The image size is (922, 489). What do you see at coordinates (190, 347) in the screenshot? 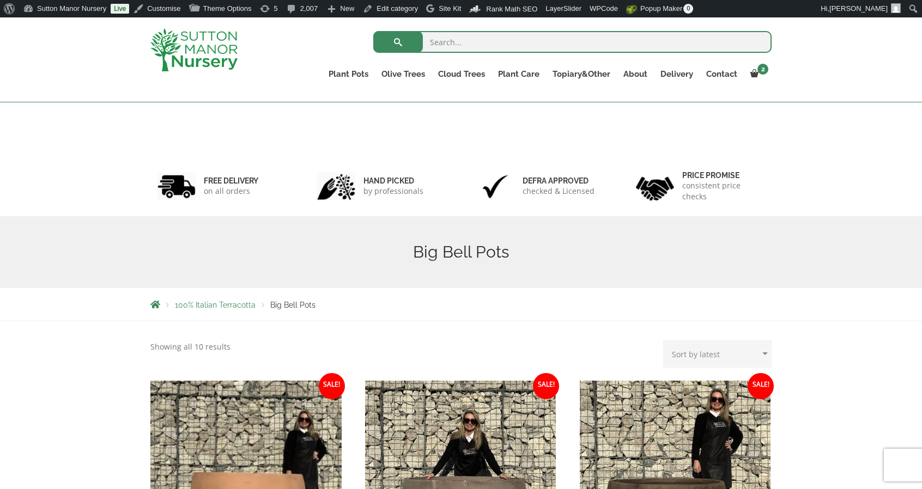
I see `p: Showing all 10 results` at bounding box center [190, 347].